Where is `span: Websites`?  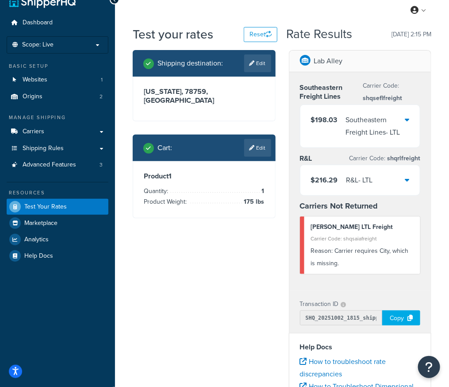
span: Websites is located at coordinates (35, 80).